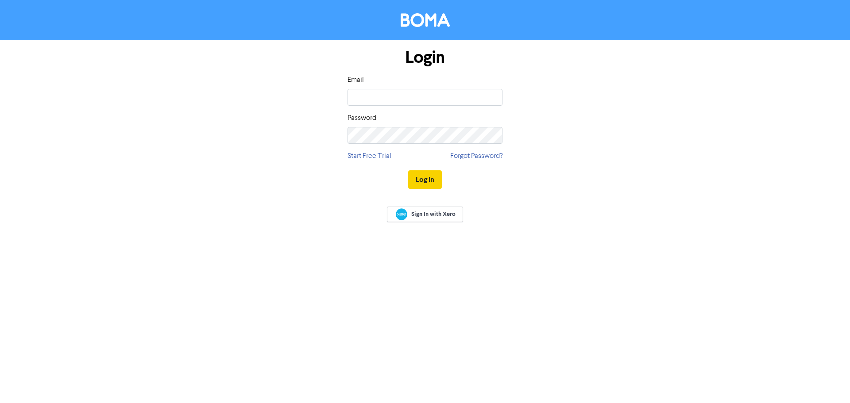 The image size is (850, 403). What do you see at coordinates (402, 214) in the screenshot?
I see `img: Xero logo` at bounding box center [402, 214].